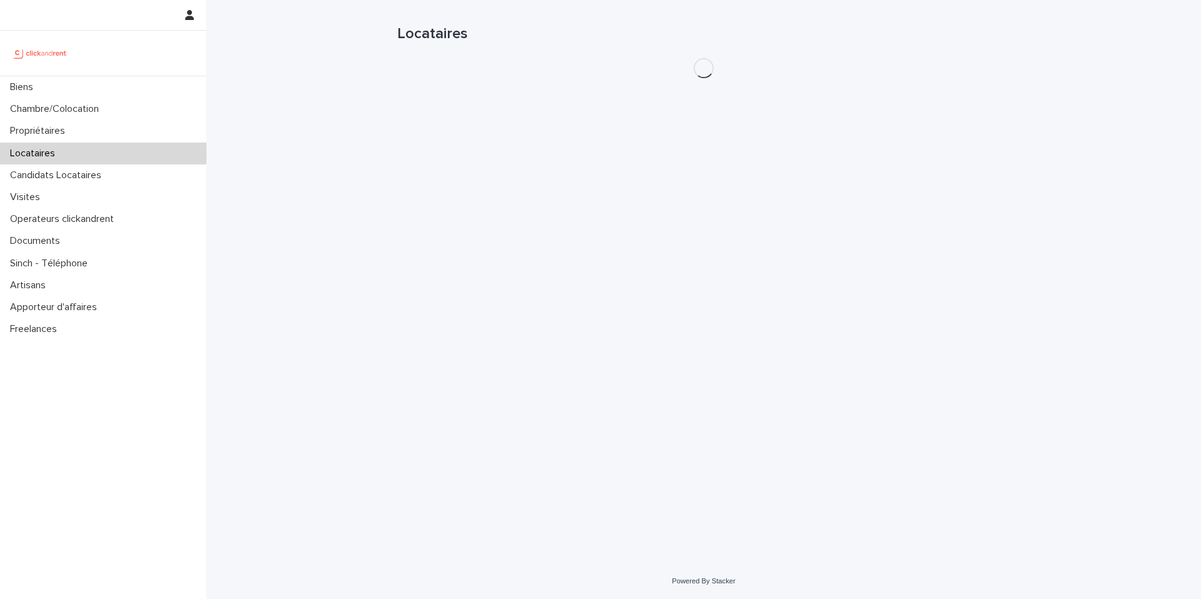  Describe the element at coordinates (703, 581) in the screenshot. I see `a: Powered By Stacker` at that location.